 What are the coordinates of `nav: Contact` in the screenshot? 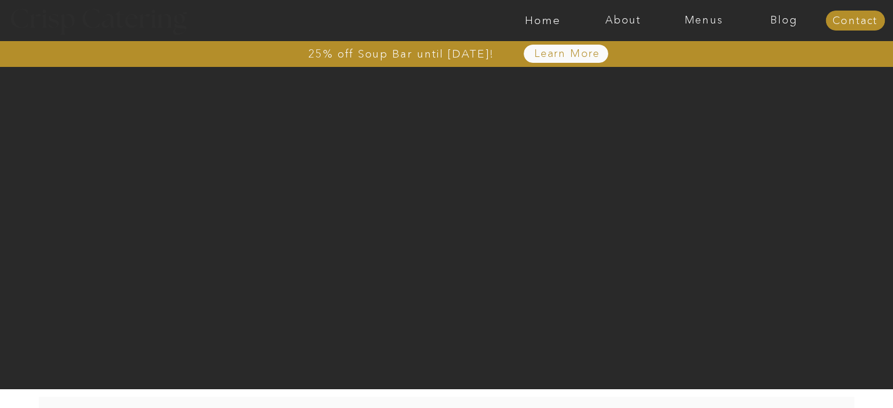 It's located at (854, 21).